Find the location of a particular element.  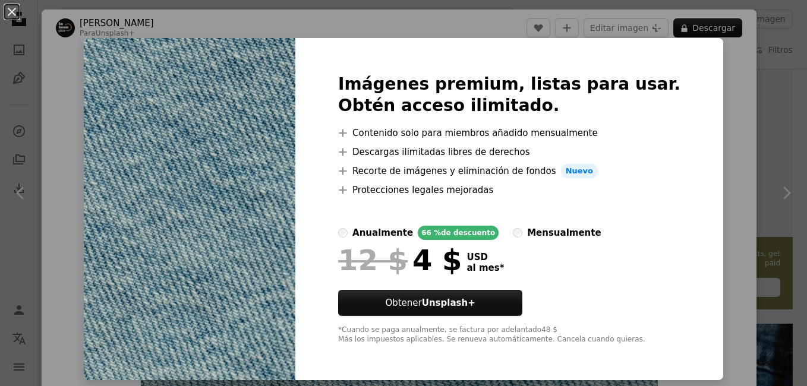

input: anualmente66 %de descuento is located at coordinates (343, 233).